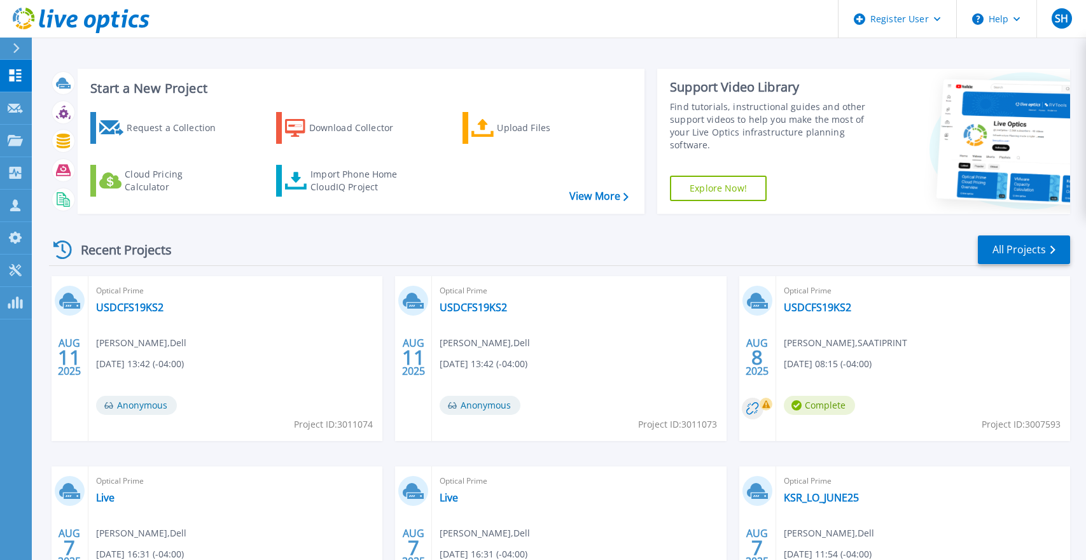 Image resolution: width=1086 pixels, height=560 pixels. What do you see at coordinates (178, 128) in the screenshot?
I see `div: Request a Collection` at bounding box center [178, 128].